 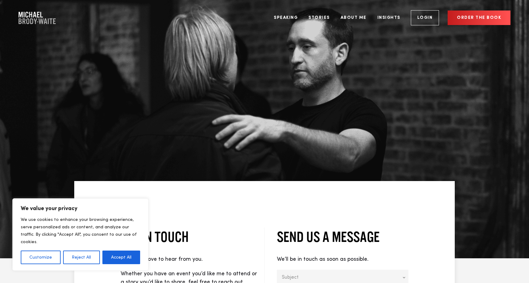 I want to click on a: Speaking, so click(x=286, y=18).